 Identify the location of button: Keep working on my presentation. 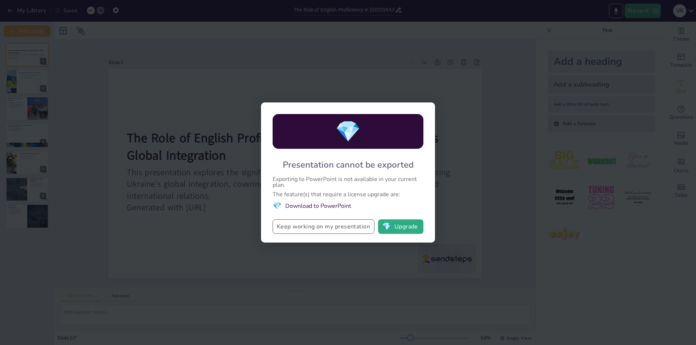
(323, 227).